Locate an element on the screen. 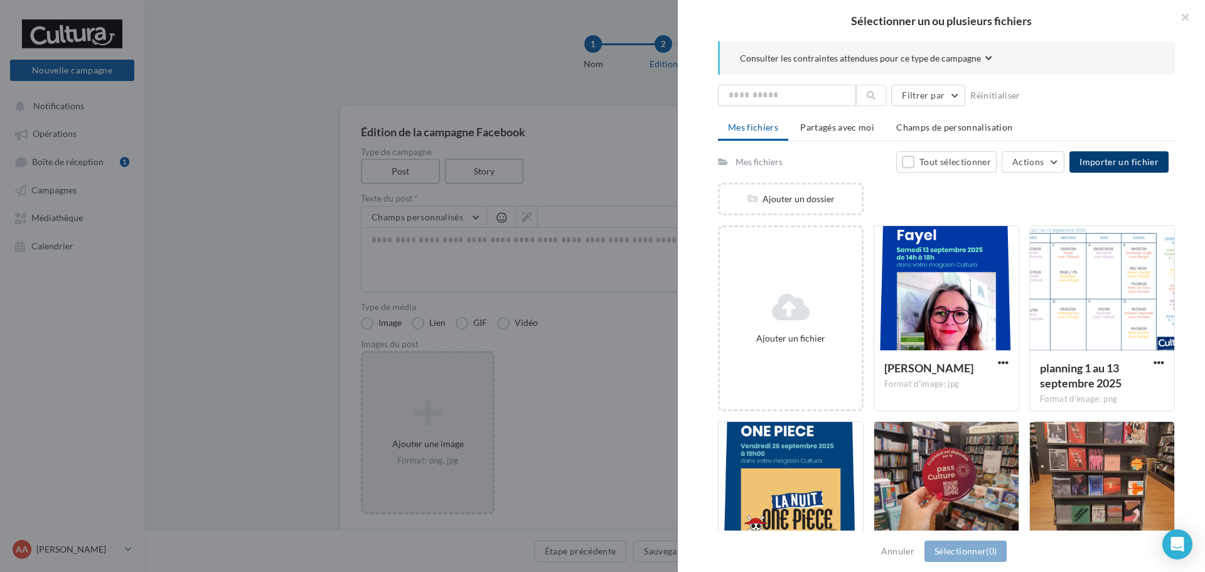 This screenshot has width=1205, height=572. button: Consulter les contraintes attendues pour ce type de campagne is located at coordinates (866, 59).